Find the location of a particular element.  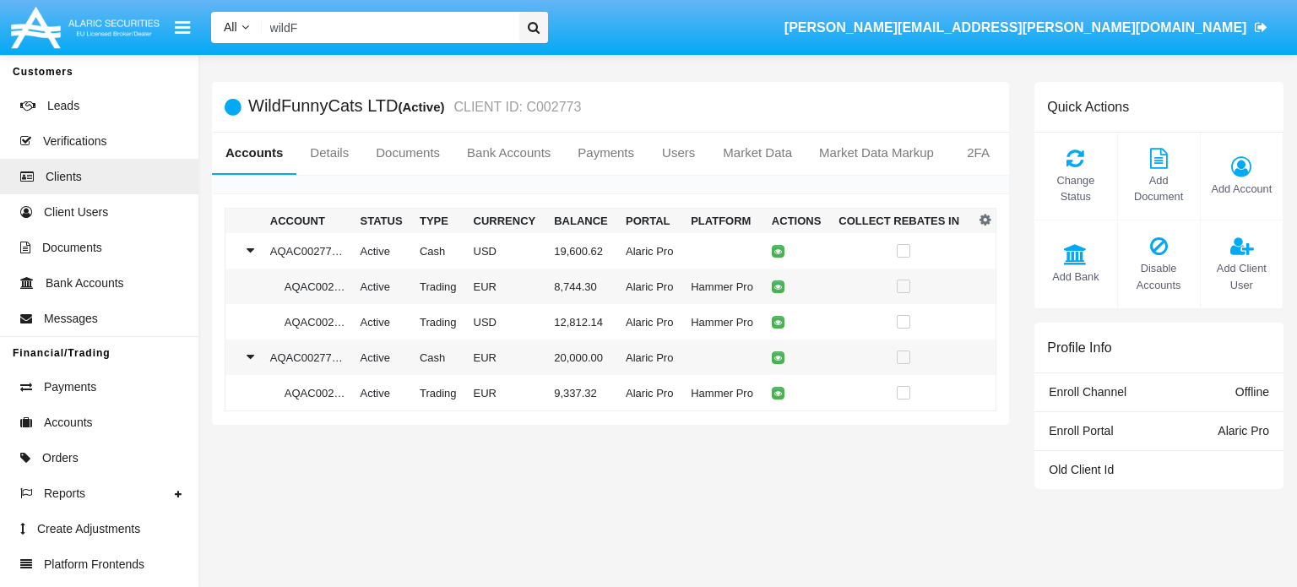

span: Messages is located at coordinates (71, 318).